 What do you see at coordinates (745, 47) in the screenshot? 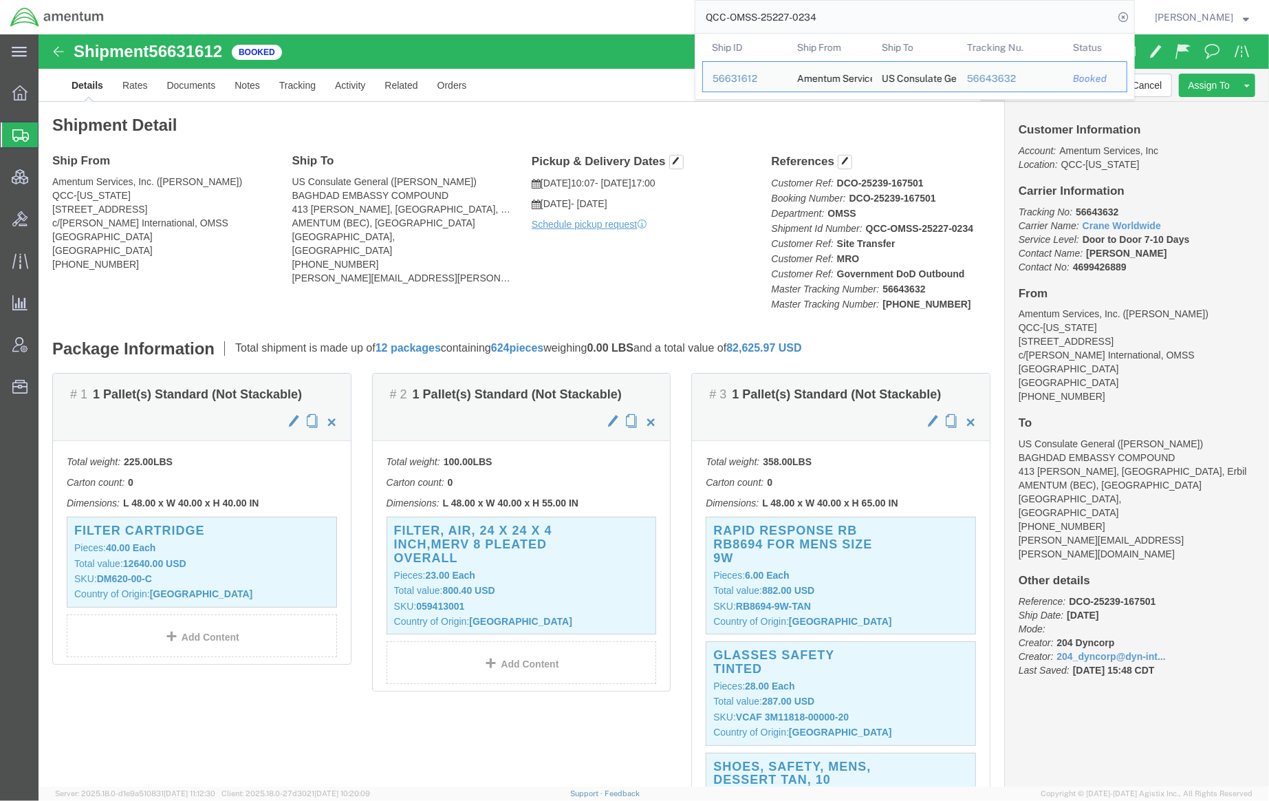
I see `th: Ship ID` at bounding box center [745, 47].